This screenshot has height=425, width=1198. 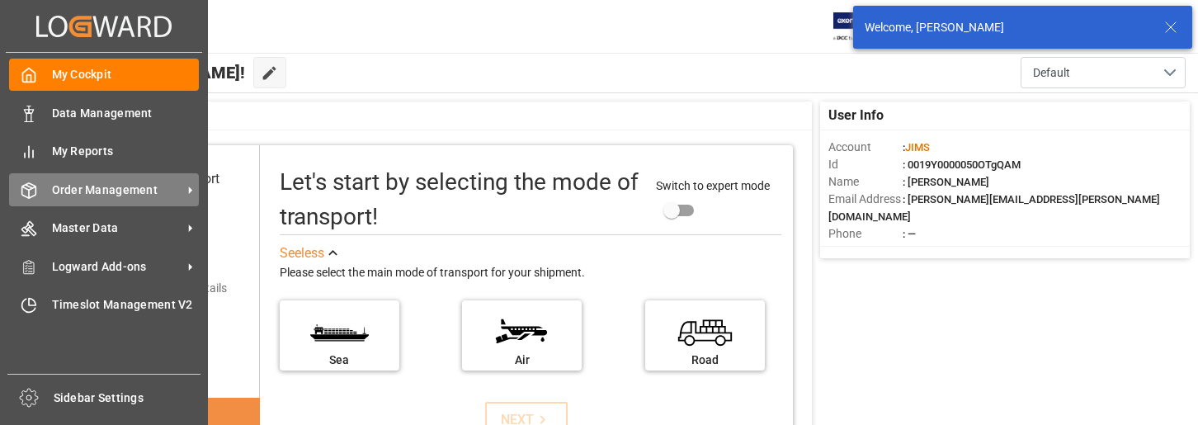 I want to click on div: See less, so click(x=302, y=253).